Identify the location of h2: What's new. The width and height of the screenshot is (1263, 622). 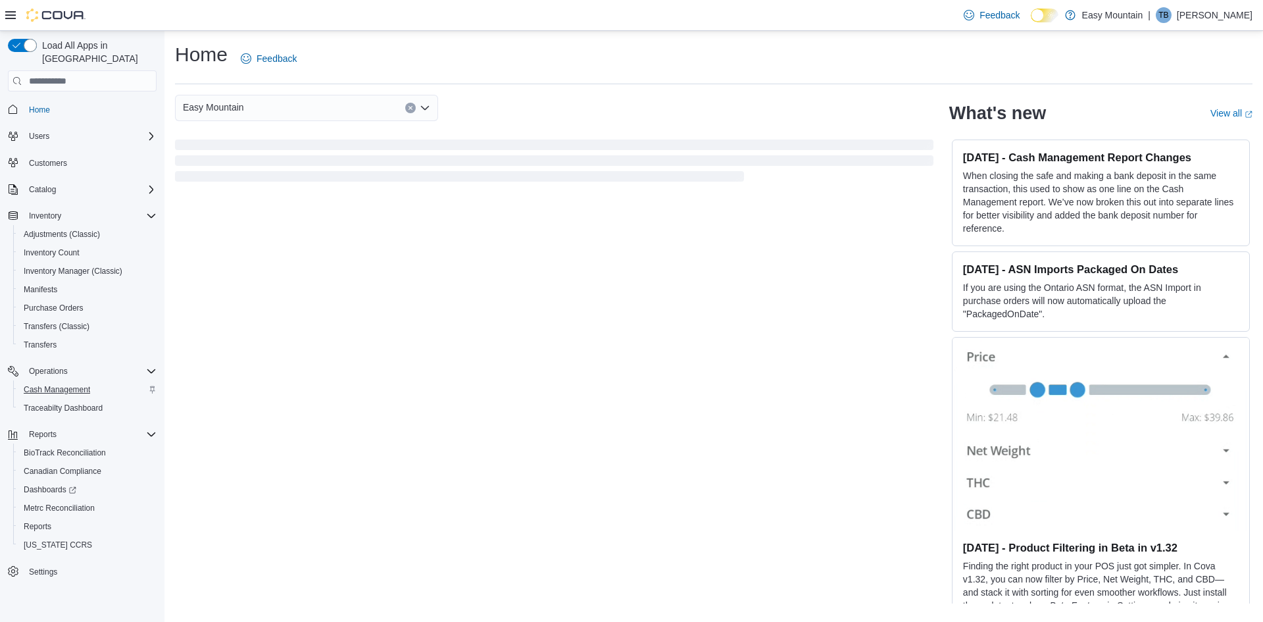
(998, 113).